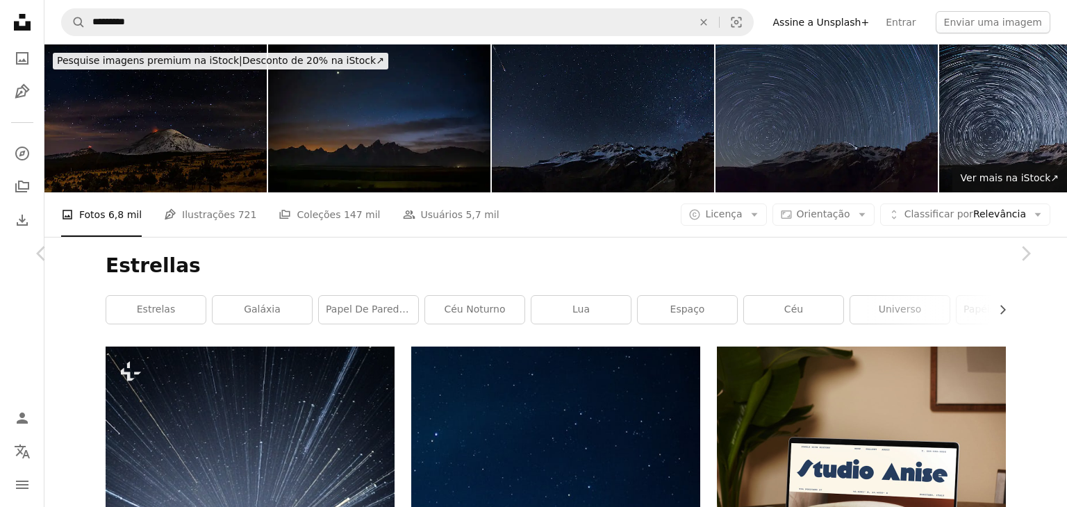  Describe the element at coordinates (329, 215) in the screenshot. I see `a: Coleções 147 mil` at that location.